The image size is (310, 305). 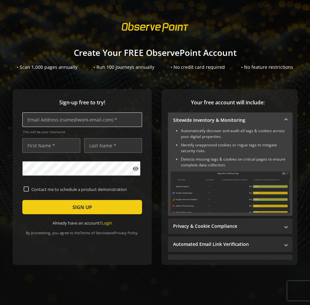 What do you see at coordinates (230, 262) in the screenshot?
I see `mat-expansion-panel-header: Performance Monitoring with Web Vitals` at bounding box center [230, 262].